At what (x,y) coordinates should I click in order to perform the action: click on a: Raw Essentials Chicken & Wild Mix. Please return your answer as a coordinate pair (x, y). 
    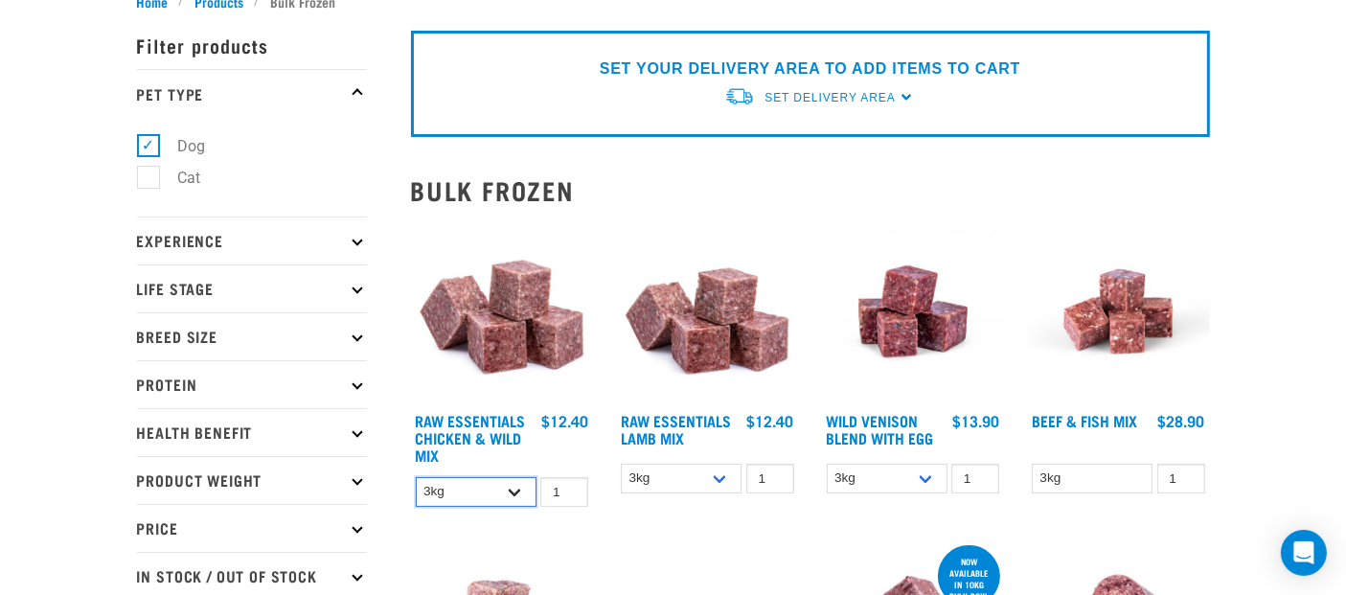
    Looking at the image, I should click on (471, 437).